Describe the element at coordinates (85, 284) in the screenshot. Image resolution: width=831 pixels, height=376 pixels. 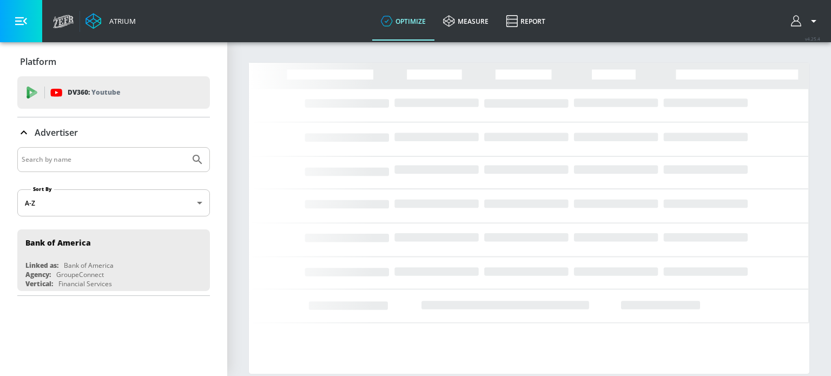
I see `div: Financial Services` at that location.